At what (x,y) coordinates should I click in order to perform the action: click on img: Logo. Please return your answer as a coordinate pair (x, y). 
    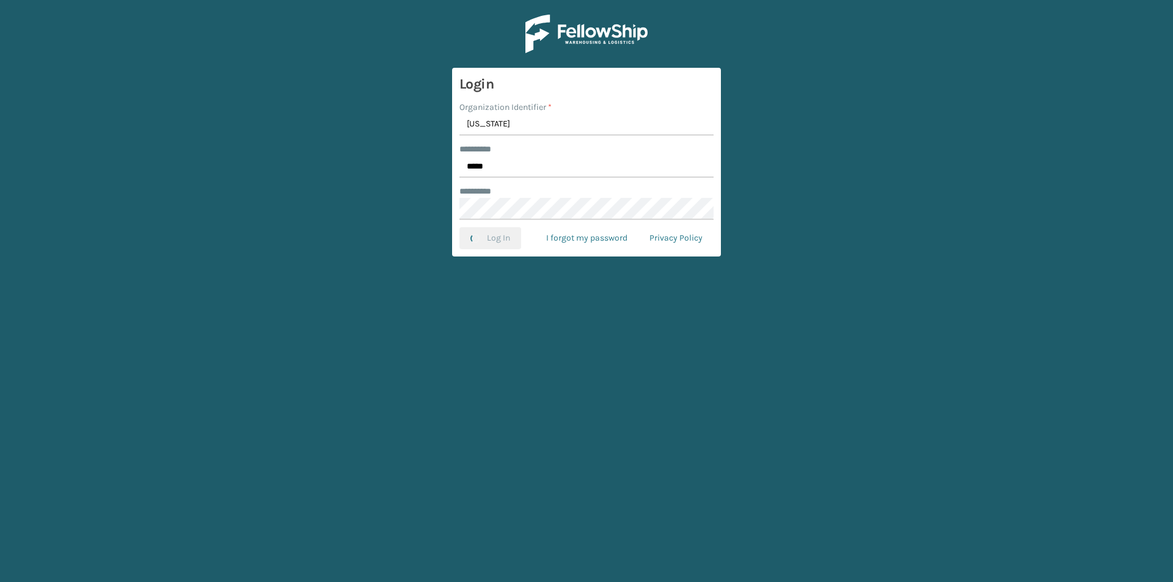
    Looking at the image, I should click on (587, 34).